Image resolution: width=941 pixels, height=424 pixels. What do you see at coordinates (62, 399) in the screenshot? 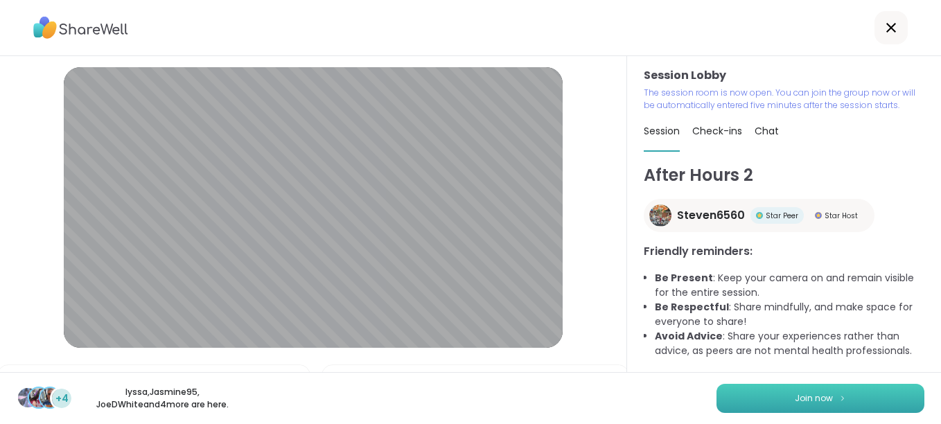
I see `span: +4` at bounding box center [62, 399].